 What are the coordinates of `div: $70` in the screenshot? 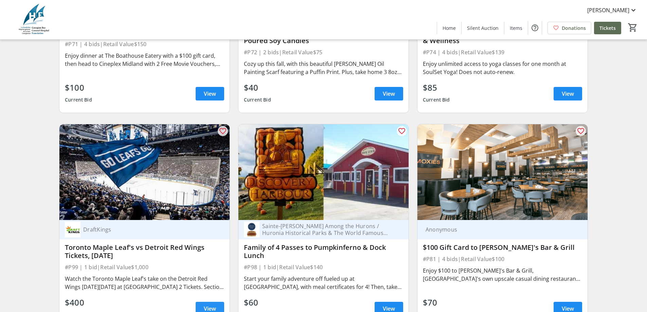 It's located at (436, 303).